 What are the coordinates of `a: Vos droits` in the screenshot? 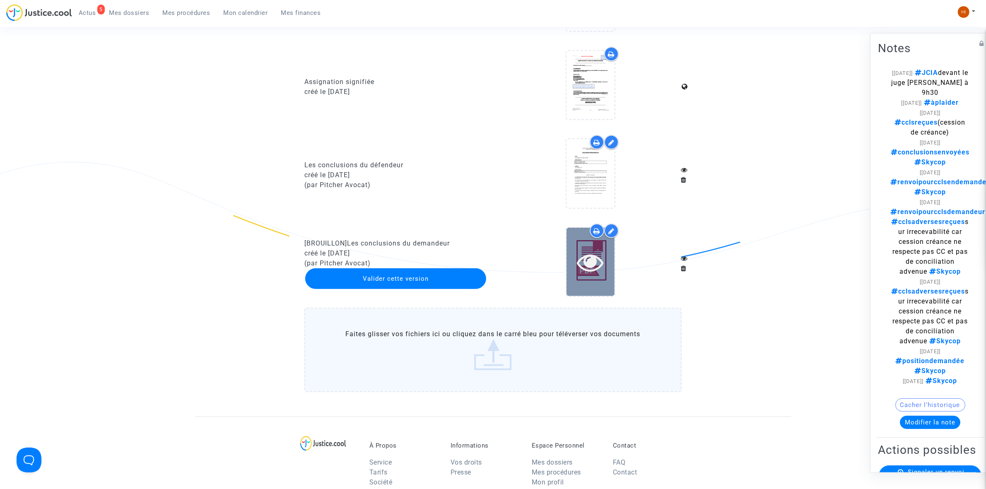 It's located at (466, 462).